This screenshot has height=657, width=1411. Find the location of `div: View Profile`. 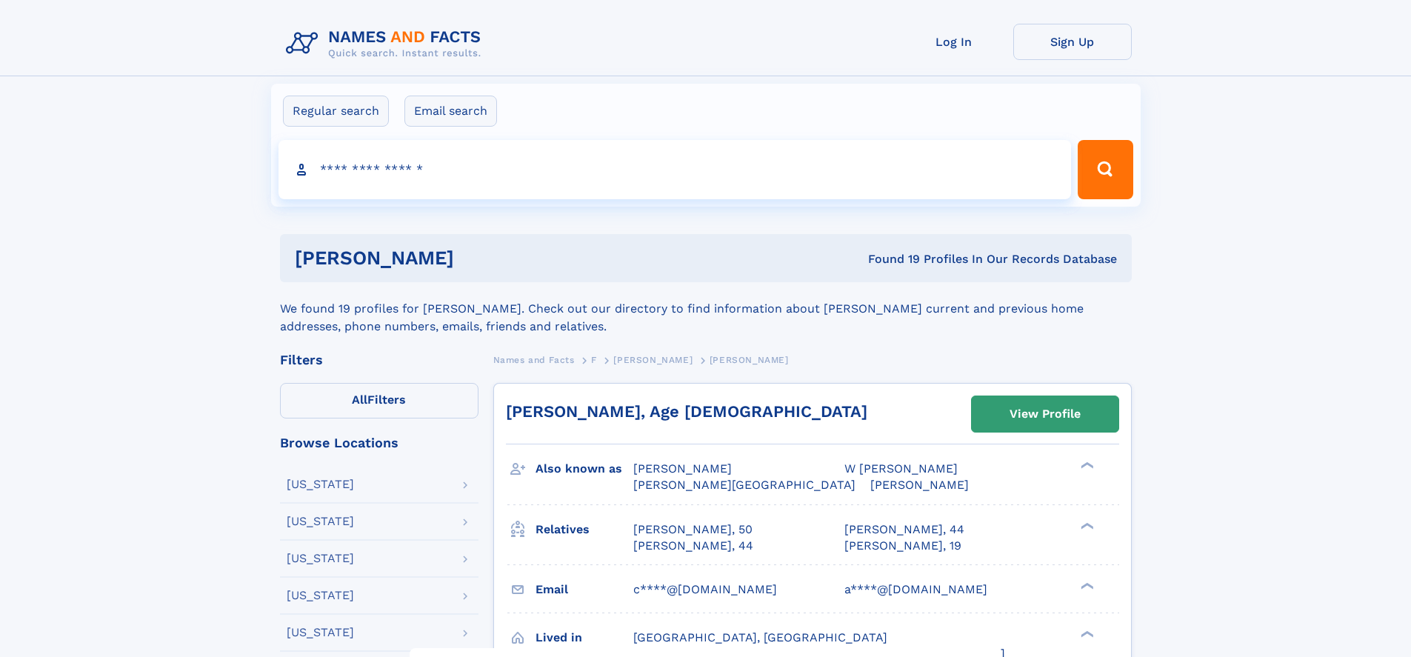

div: View Profile is located at coordinates (1045, 414).